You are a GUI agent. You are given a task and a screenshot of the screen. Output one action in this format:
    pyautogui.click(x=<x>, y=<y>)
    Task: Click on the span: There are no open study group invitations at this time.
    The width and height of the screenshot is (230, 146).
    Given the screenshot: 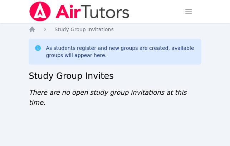 What is the action you would take?
    pyautogui.click(x=107, y=97)
    